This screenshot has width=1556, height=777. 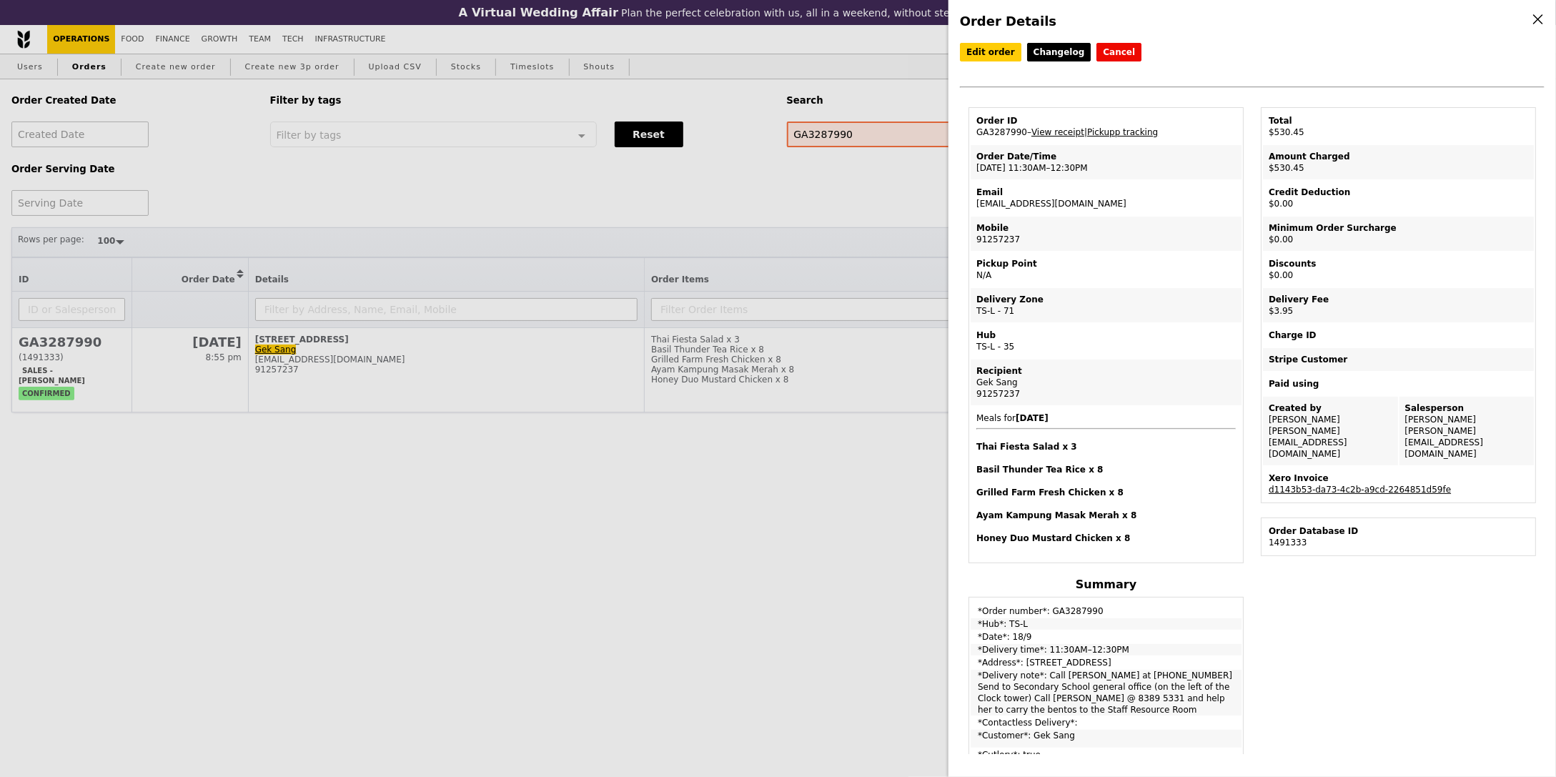 I want to click on div: Pickup Point, so click(x=1106, y=264).